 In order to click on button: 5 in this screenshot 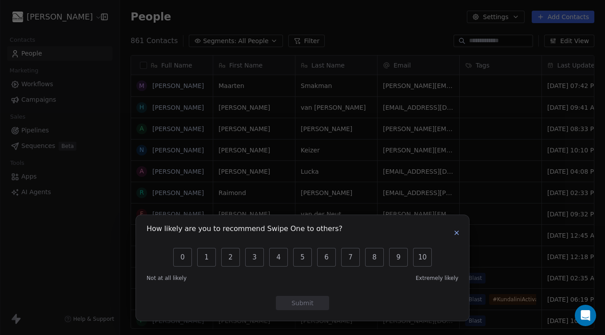, I will do `click(303, 257)`.